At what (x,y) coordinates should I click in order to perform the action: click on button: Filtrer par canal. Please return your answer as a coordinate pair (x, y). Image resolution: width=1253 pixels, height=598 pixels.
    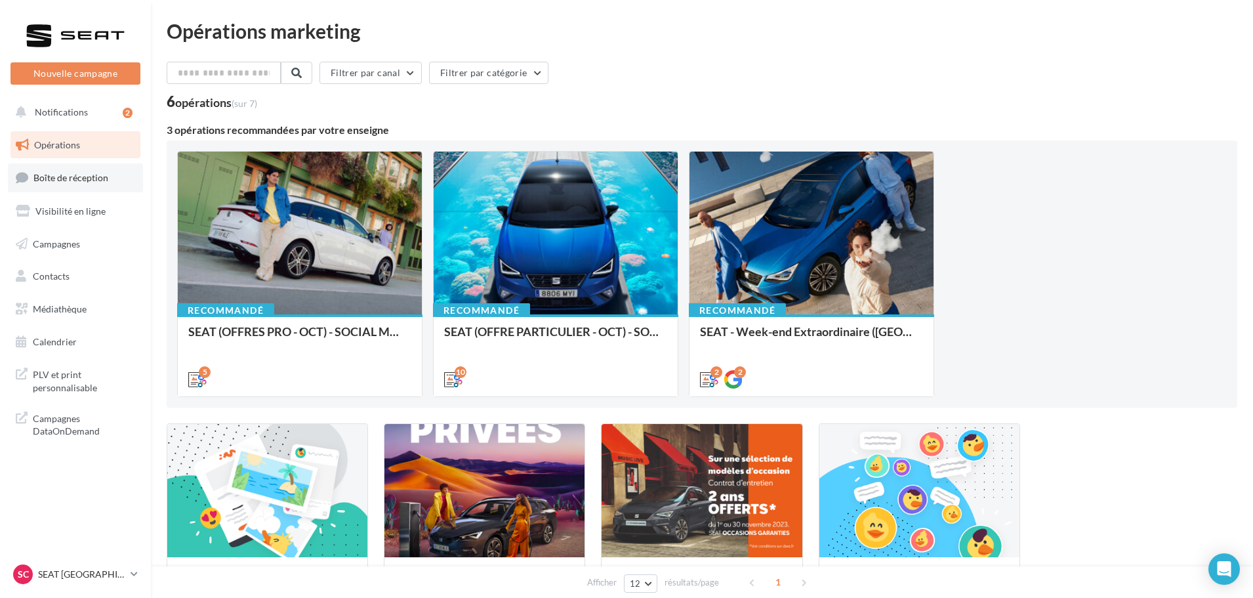
    Looking at the image, I should click on (371, 73).